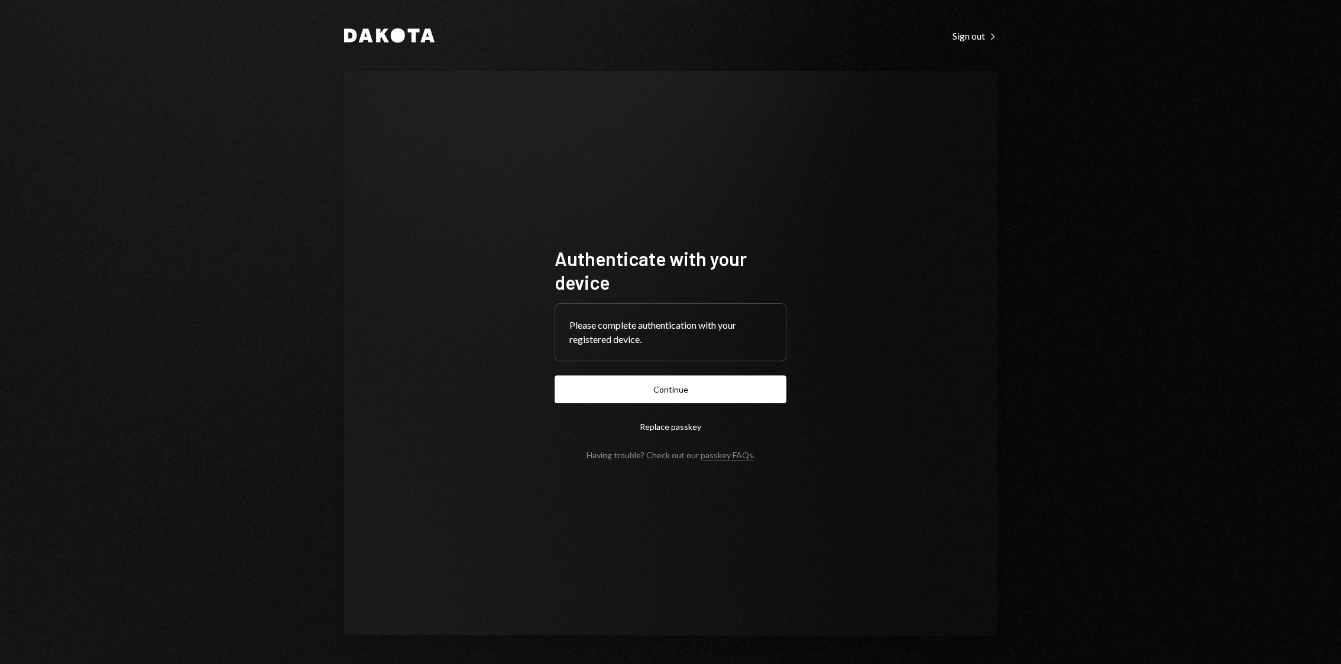 This screenshot has height=664, width=1341. What do you see at coordinates (727, 455) in the screenshot?
I see `a: passkey FAQs` at bounding box center [727, 455].